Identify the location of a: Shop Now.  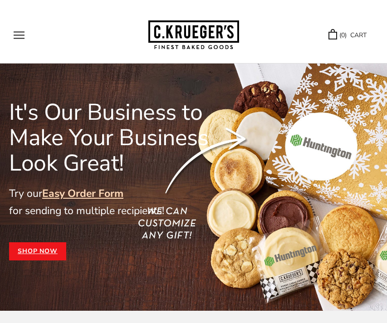
(38, 251).